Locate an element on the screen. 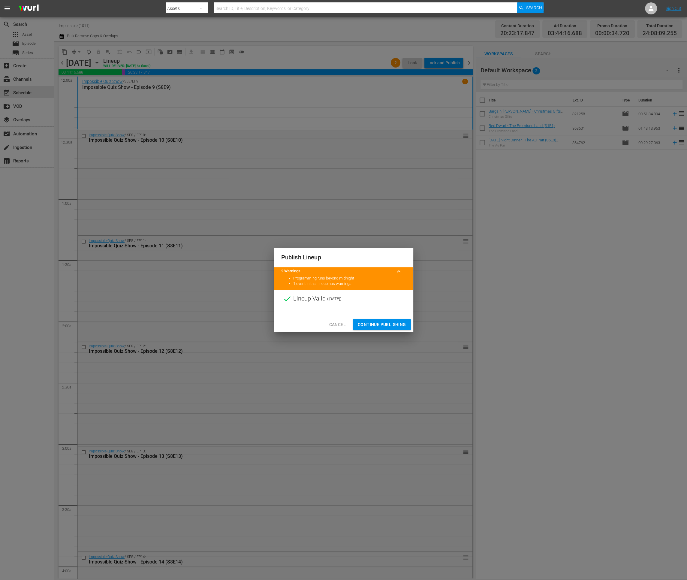  button: Cancel is located at coordinates (337, 325).